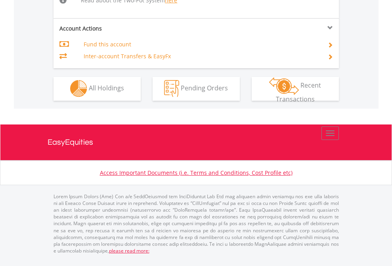 The image size is (392, 266). I want to click on td: Inter-account Transfers & EasyFx, so click(201, 56).